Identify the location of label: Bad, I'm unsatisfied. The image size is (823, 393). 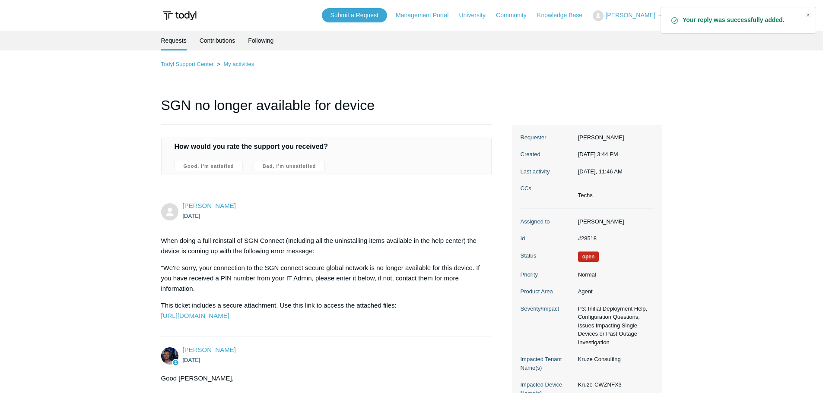
(289, 166).